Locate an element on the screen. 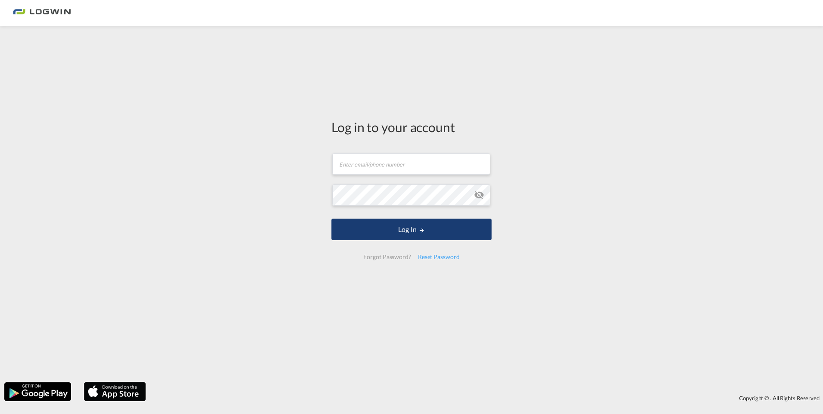 This screenshot has height=414, width=823. div: Log in to your account is located at coordinates (412, 127).